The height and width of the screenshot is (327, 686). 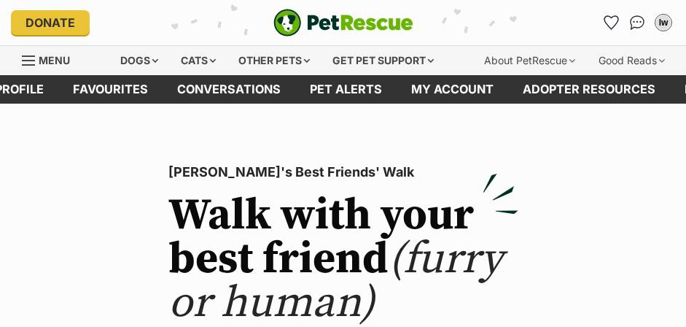 What do you see at coordinates (54, 60) in the screenshot?
I see `span: Menu` at bounding box center [54, 60].